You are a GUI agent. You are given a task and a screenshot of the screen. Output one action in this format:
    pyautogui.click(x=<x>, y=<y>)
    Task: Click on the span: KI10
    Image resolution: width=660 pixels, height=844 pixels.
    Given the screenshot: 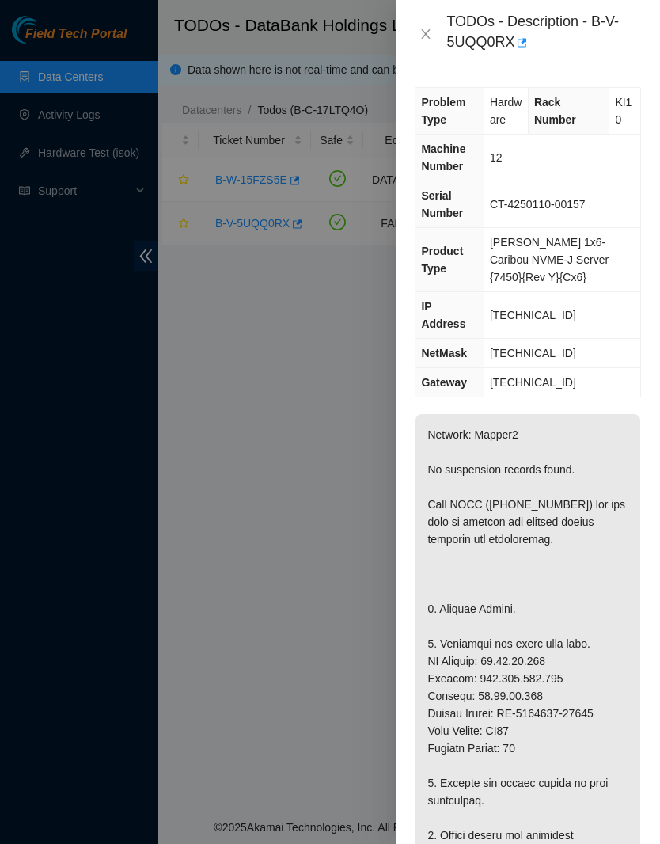 What is the action you would take?
    pyautogui.click(x=623, y=111)
    